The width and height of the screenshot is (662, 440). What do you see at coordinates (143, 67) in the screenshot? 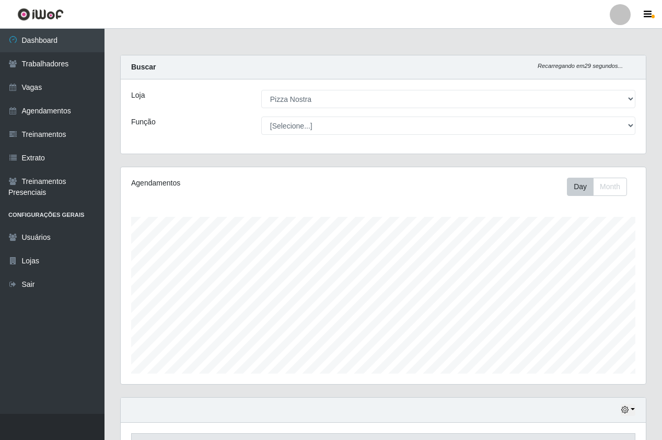
I see `strong: Buscar` at bounding box center [143, 67].